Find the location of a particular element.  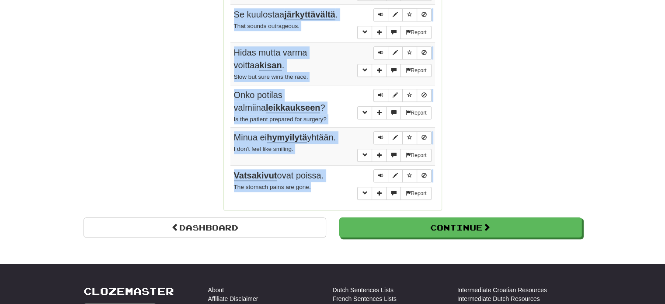

a: Clozemaster is located at coordinates (129, 291).